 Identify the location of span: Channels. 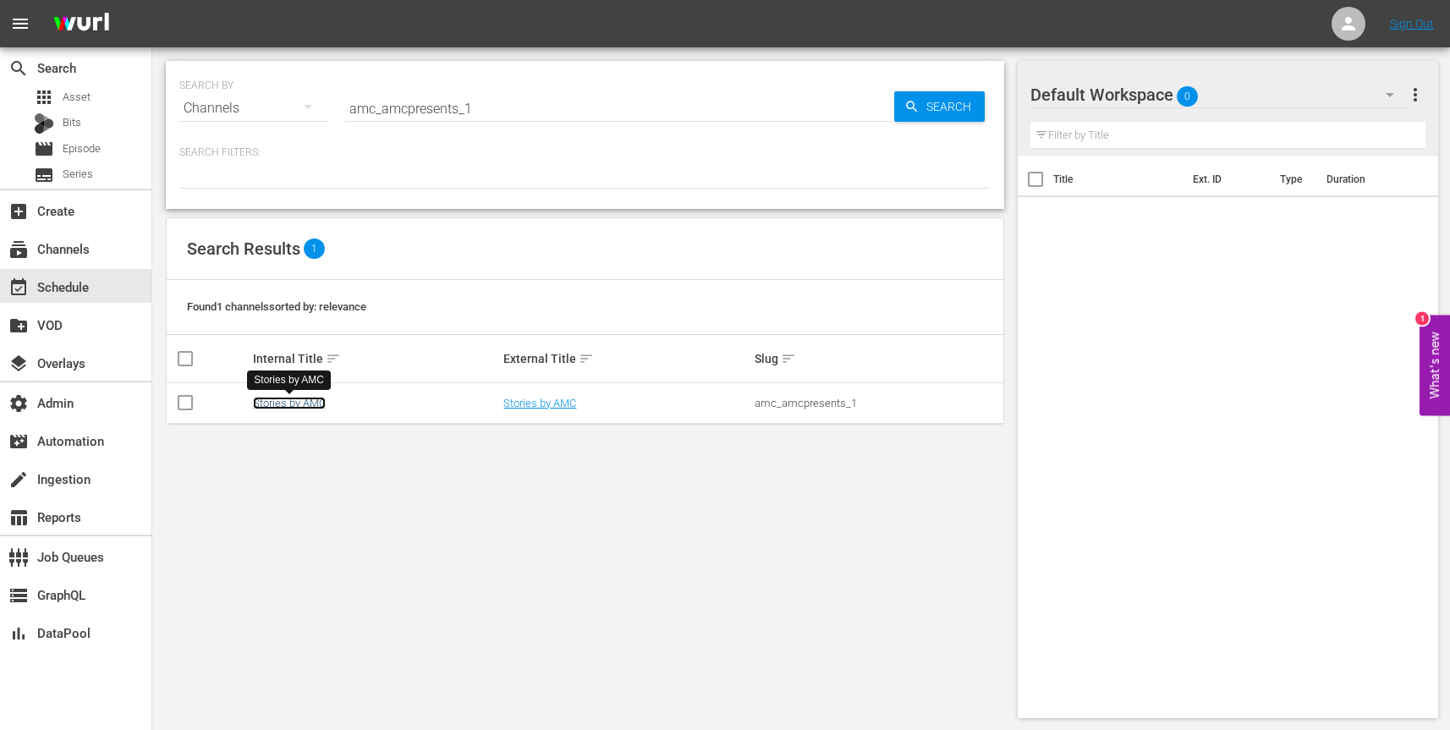
(19, 250).